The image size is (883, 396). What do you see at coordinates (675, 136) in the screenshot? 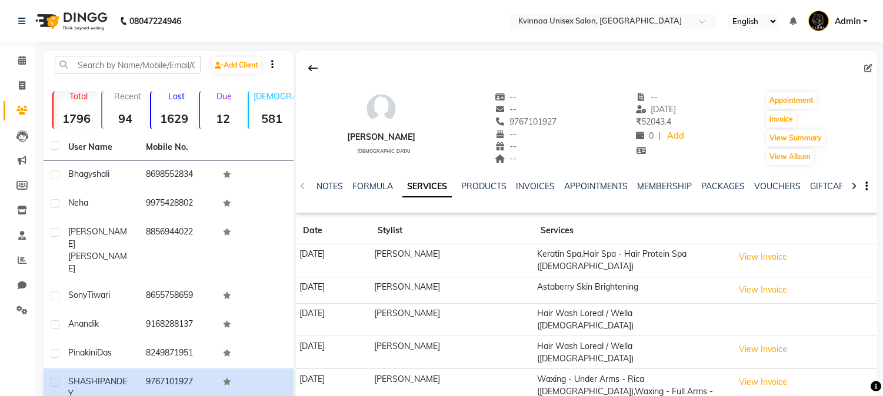
I see `a: Add` at bounding box center [675, 136].